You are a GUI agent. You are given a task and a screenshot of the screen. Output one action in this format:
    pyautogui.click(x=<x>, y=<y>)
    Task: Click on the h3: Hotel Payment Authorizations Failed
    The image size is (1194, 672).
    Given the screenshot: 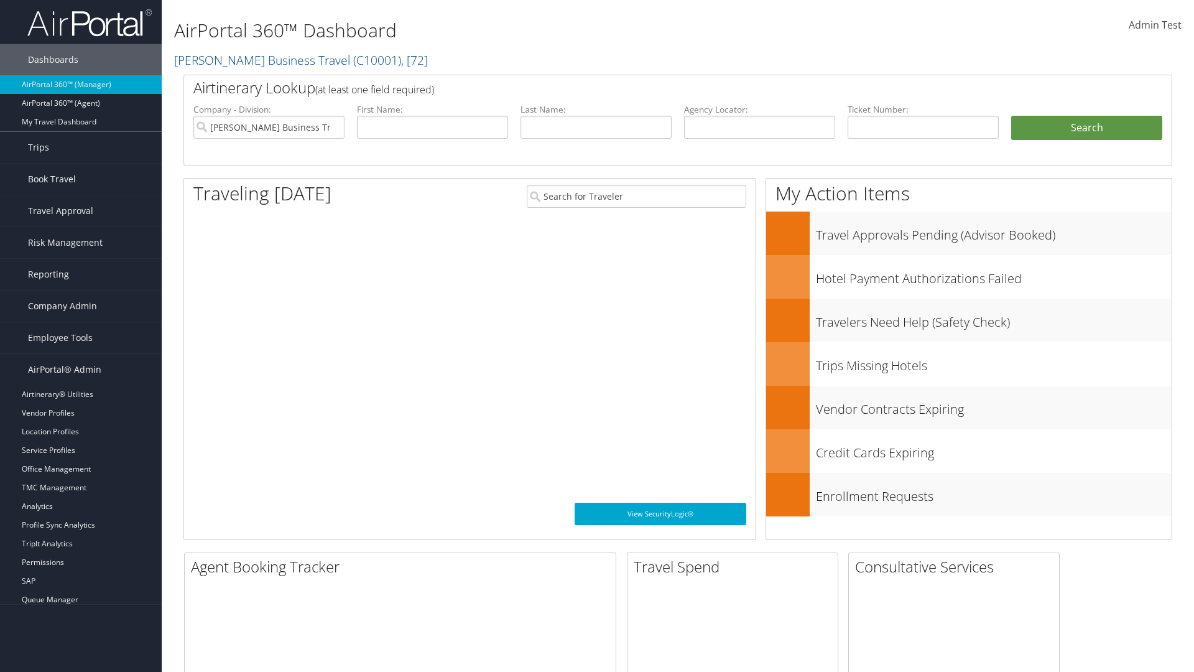 What is the action you would take?
    pyautogui.click(x=994, y=275)
    